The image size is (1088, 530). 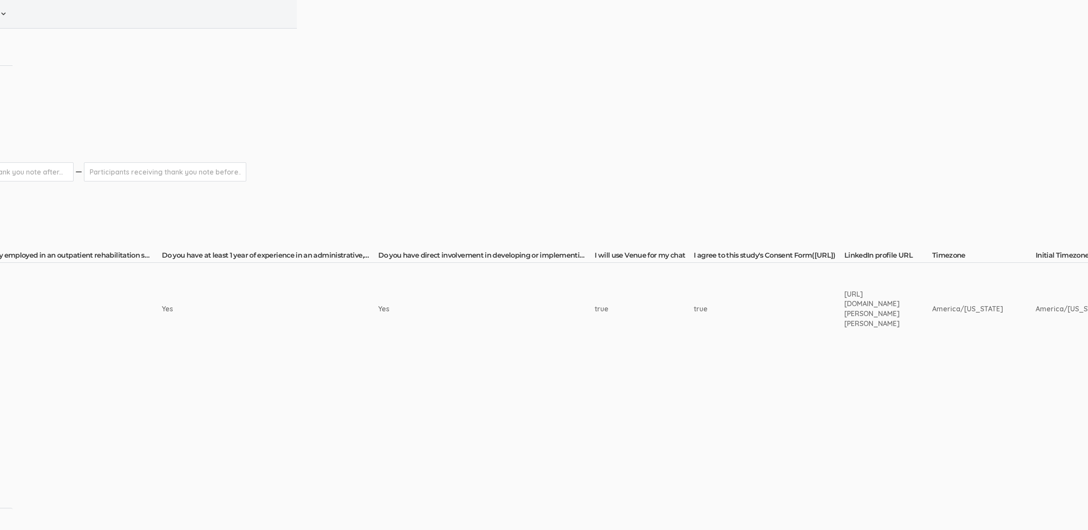 I want to click on th: Do you have direct involvement in developing or implementing strategies to manage patient attenda..., so click(x=486, y=257).